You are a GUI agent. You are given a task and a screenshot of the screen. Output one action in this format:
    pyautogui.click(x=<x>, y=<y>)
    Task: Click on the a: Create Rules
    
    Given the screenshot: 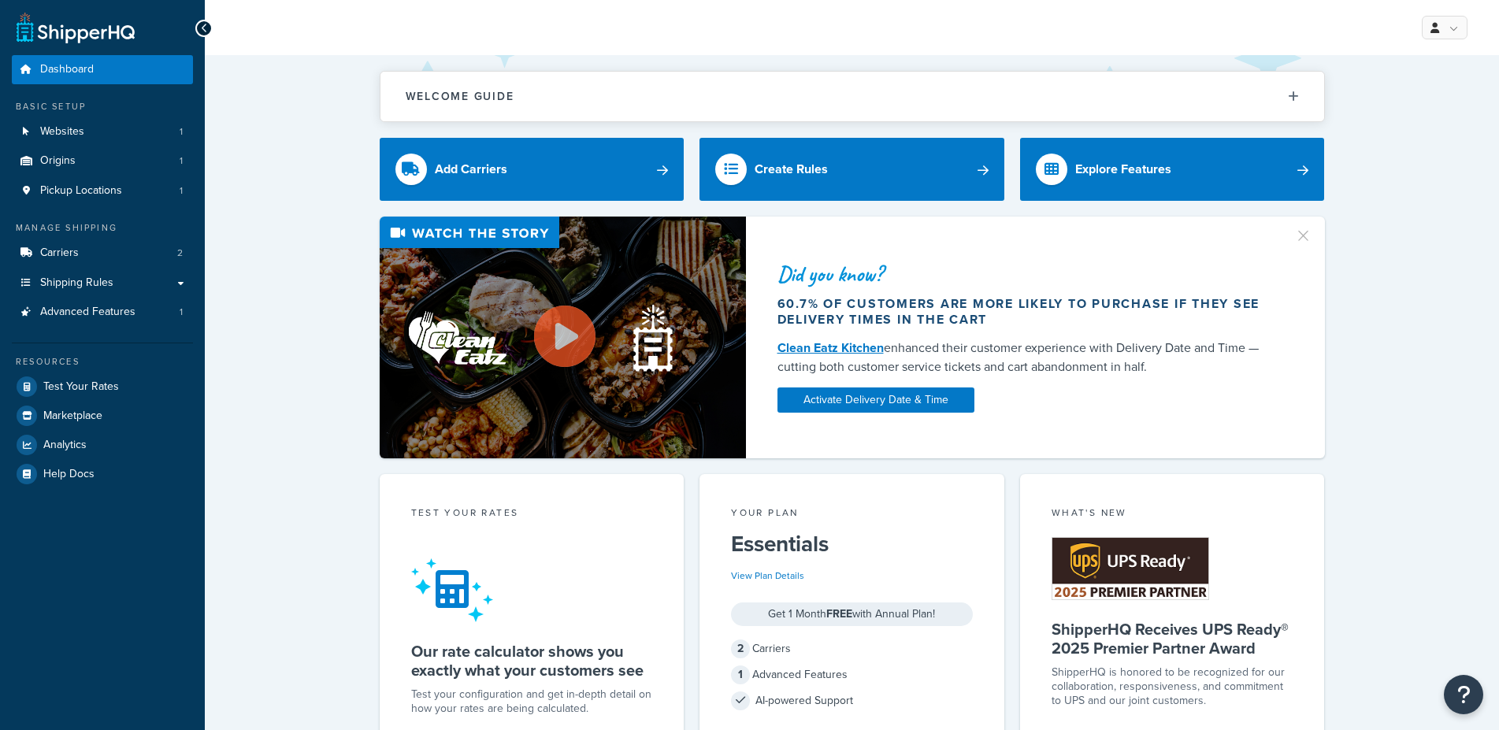 What is the action you would take?
    pyautogui.click(x=852, y=169)
    